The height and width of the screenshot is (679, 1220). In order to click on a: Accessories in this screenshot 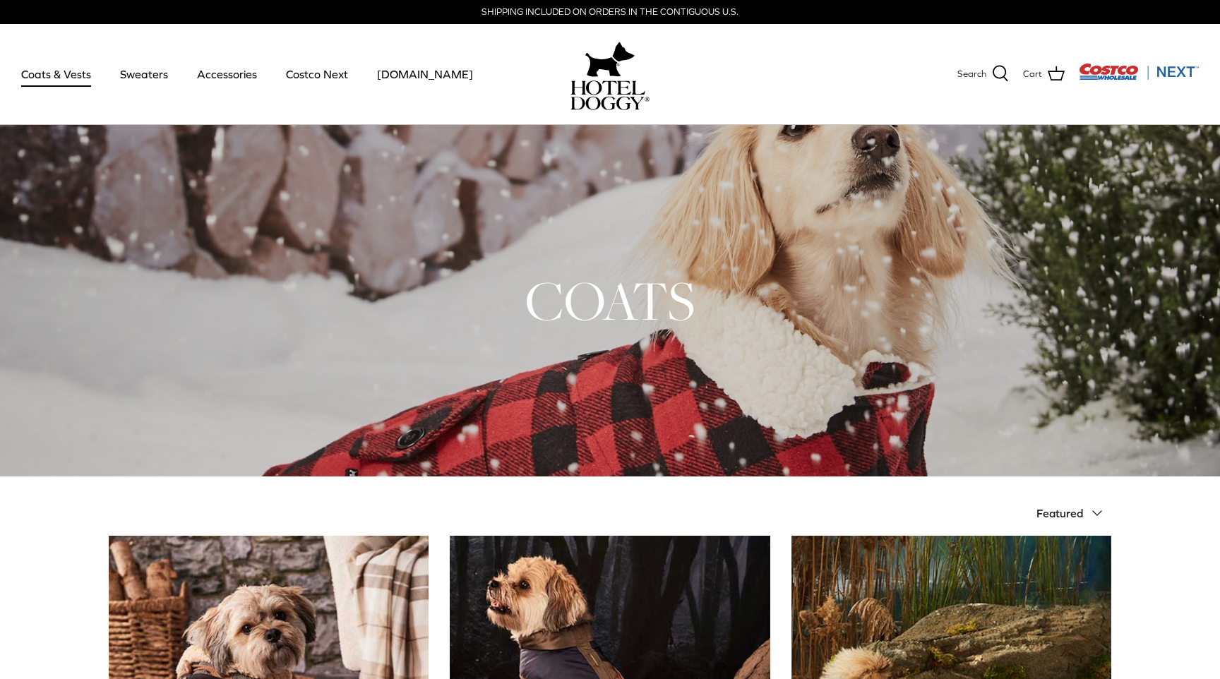, I will do `click(227, 74)`.